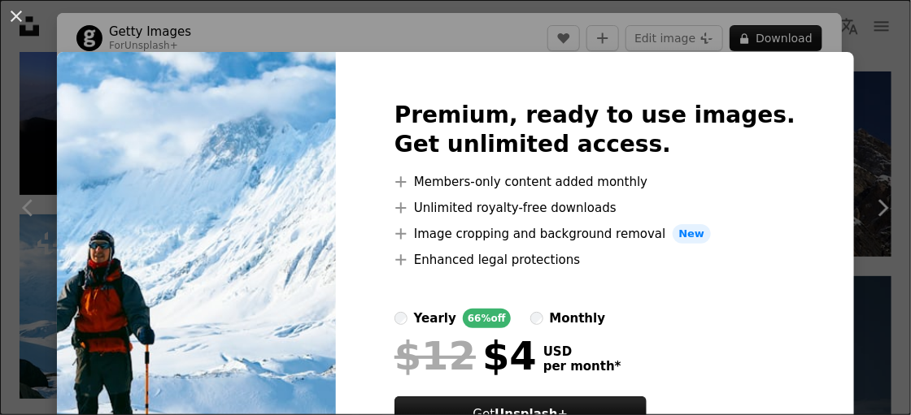 Image resolution: width=911 pixels, height=415 pixels. I want to click on div: monthly, so click(577, 319).